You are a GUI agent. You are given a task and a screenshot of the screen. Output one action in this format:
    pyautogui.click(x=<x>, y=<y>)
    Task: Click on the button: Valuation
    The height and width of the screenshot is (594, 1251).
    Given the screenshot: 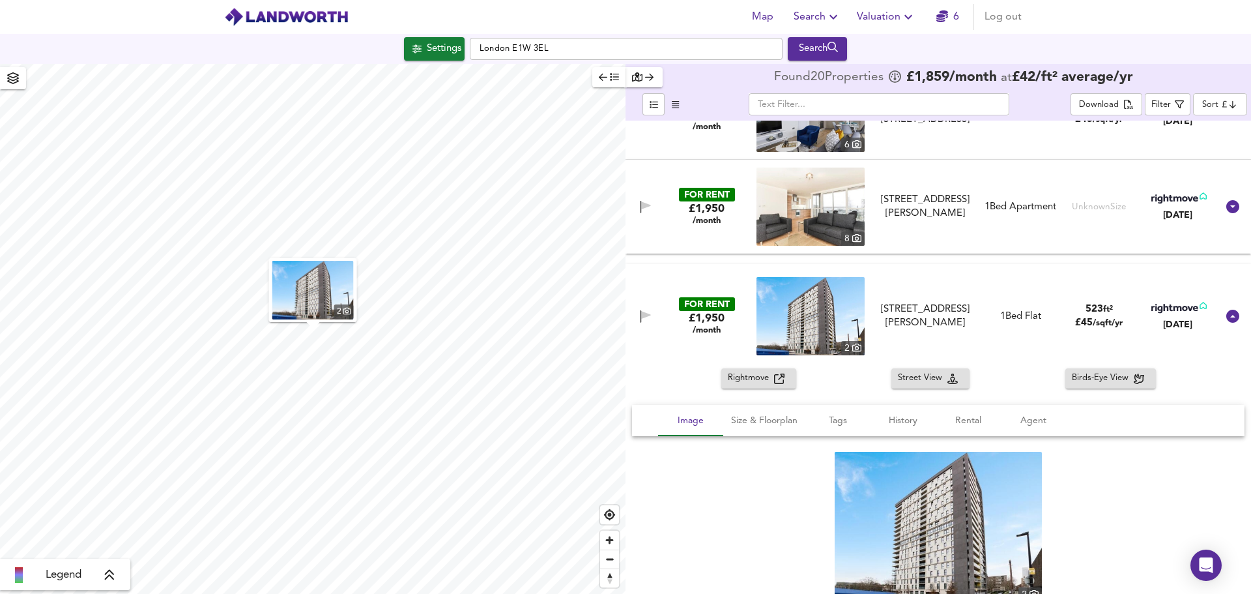 What is the action you would take?
    pyautogui.click(x=886, y=17)
    